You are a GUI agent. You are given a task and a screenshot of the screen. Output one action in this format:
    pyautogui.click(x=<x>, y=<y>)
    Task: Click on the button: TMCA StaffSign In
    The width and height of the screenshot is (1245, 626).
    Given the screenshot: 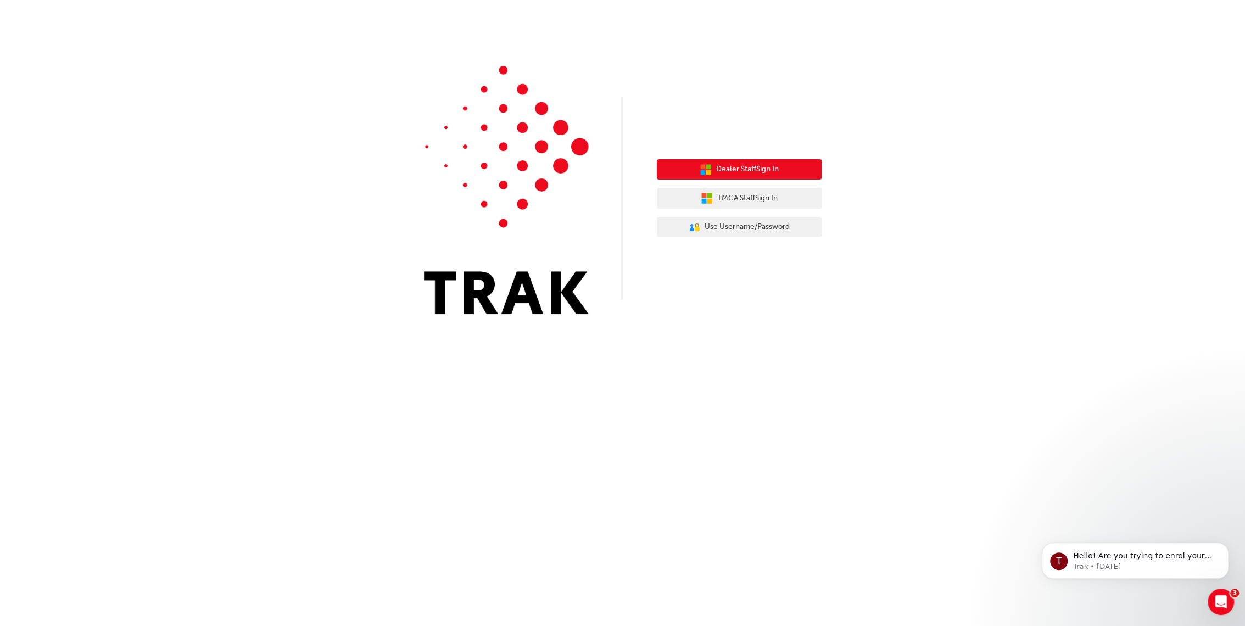 What is the action you would take?
    pyautogui.click(x=739, y=198)
    